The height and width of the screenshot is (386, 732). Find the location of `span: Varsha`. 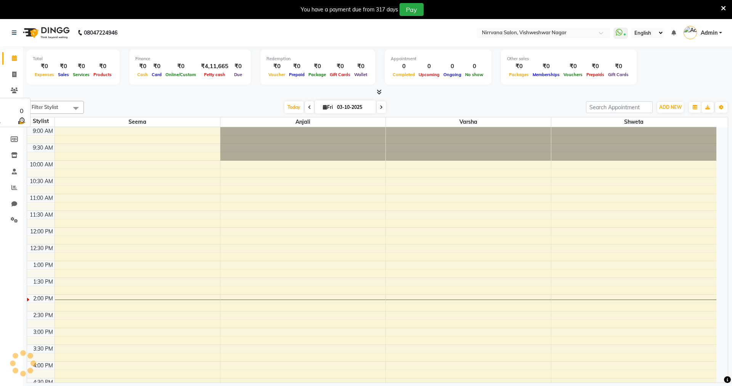

span: Varsha is located at coordinates (468, 122).